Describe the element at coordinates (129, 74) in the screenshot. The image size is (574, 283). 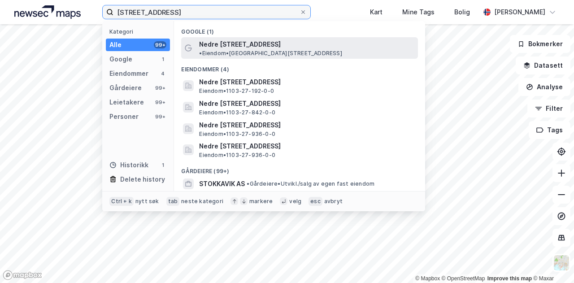
I see `div: Eiendommer` at that location.